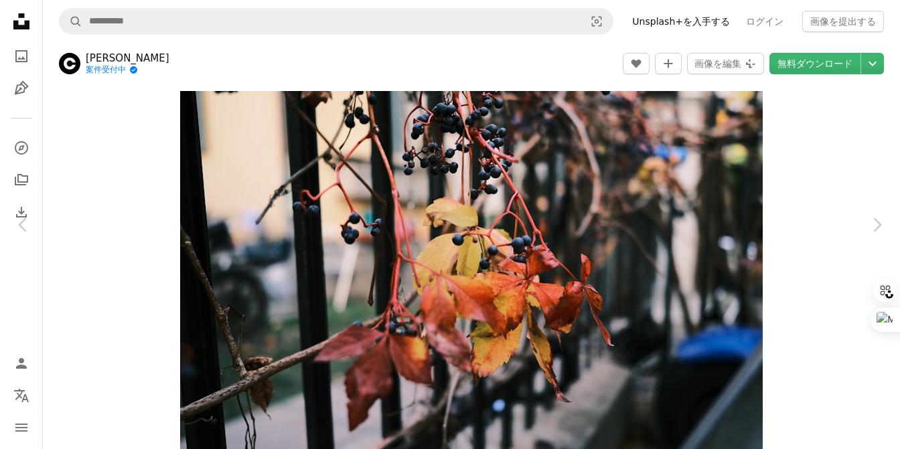  What do you see at coordinates (873, 64) in the screenshot?
I see `button: ダウンロードサイズを選択してください` at bounding box center [873, 64].